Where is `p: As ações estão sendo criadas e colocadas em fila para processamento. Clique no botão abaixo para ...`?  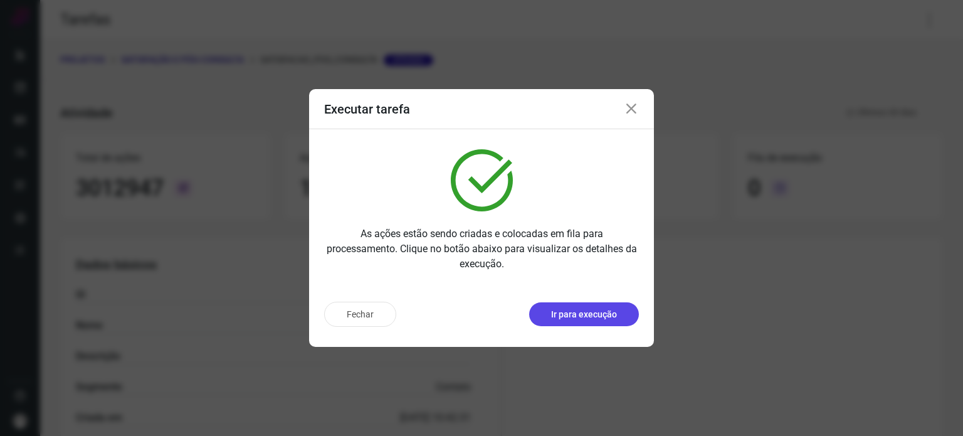
p: As ações estão sendo criadas e colocadas em fila para processamento. Clique no botão abaixo para ... is located at coordinates (481, 249).